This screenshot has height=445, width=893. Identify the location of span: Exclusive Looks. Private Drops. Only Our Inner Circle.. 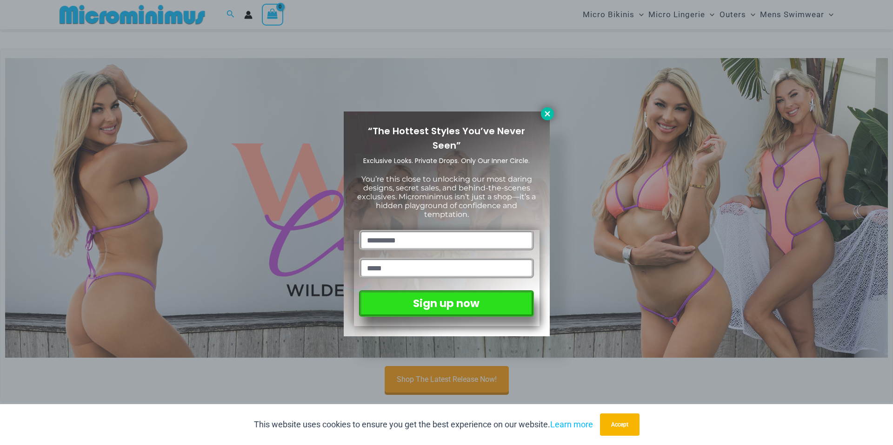
(446, 161).